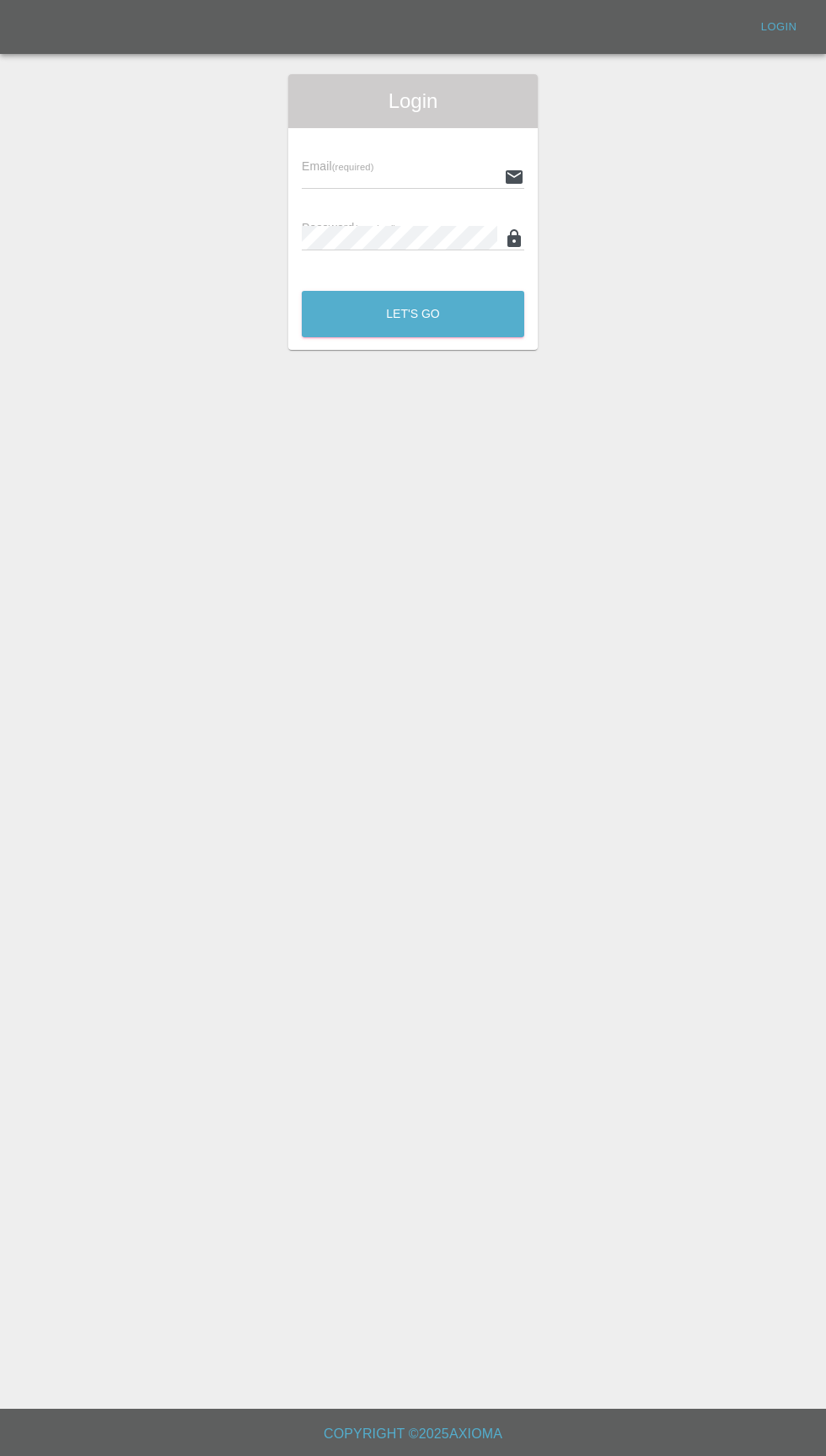 The height and width of the screenshot is (1456, 826). I want to click on span: Password, so click(349, 227).